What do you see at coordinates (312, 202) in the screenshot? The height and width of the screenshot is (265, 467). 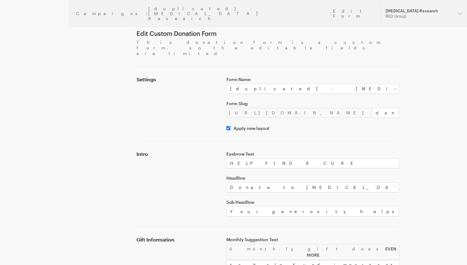 I see `label: Sub Headline` at bounding box center [312, 202].